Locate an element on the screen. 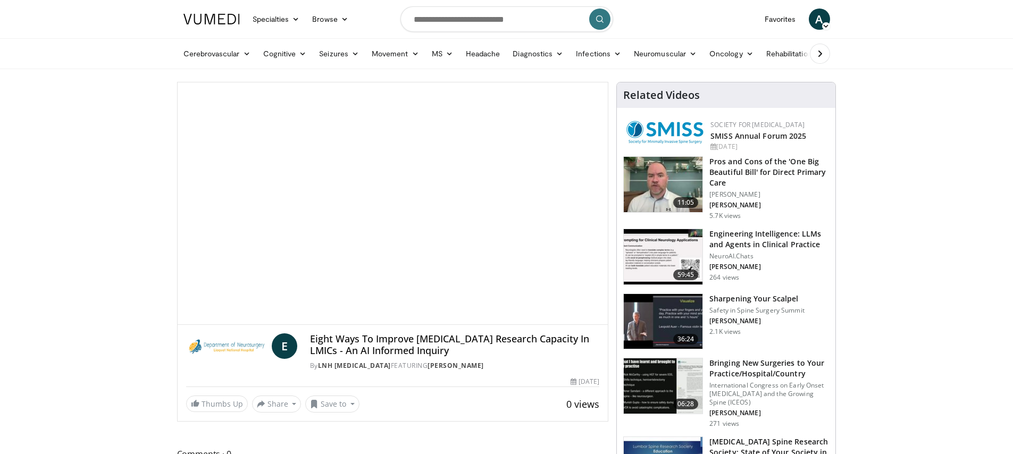  p: NeuroAI.Chats is located at coordinates (769, 256).